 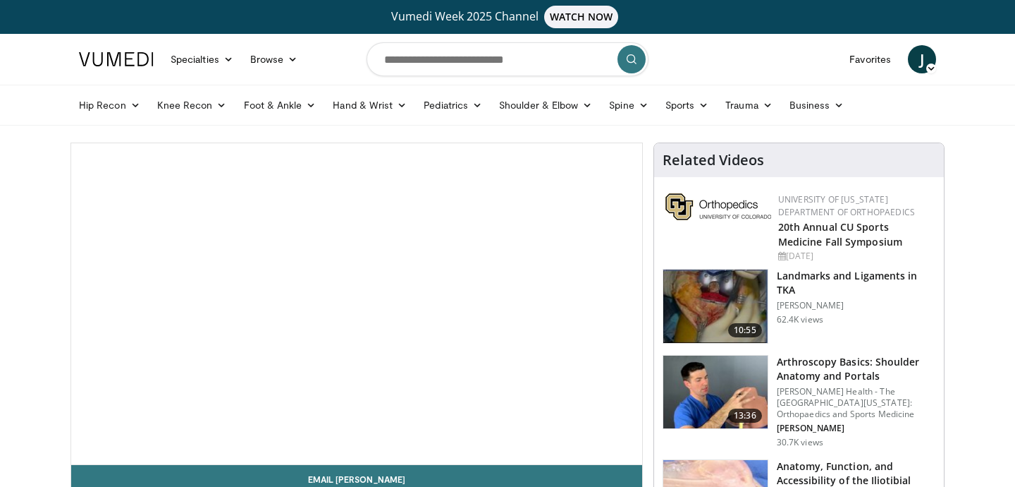 I want to click on p: 62.4K views, so click(x=800, y=319).